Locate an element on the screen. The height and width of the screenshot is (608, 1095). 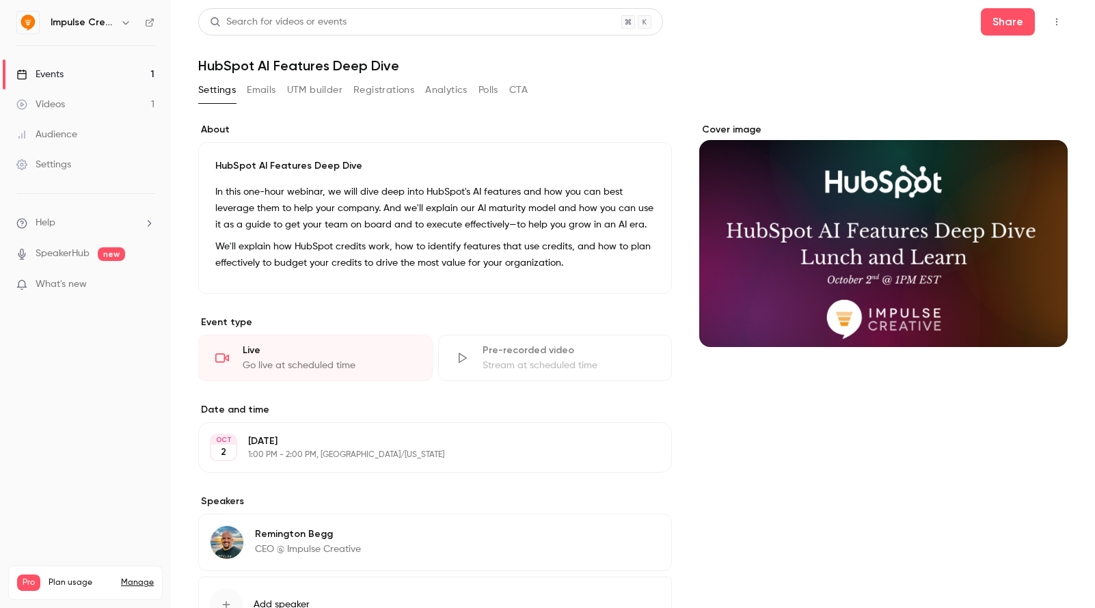
button: CTA is located at coordinates (518, 90).